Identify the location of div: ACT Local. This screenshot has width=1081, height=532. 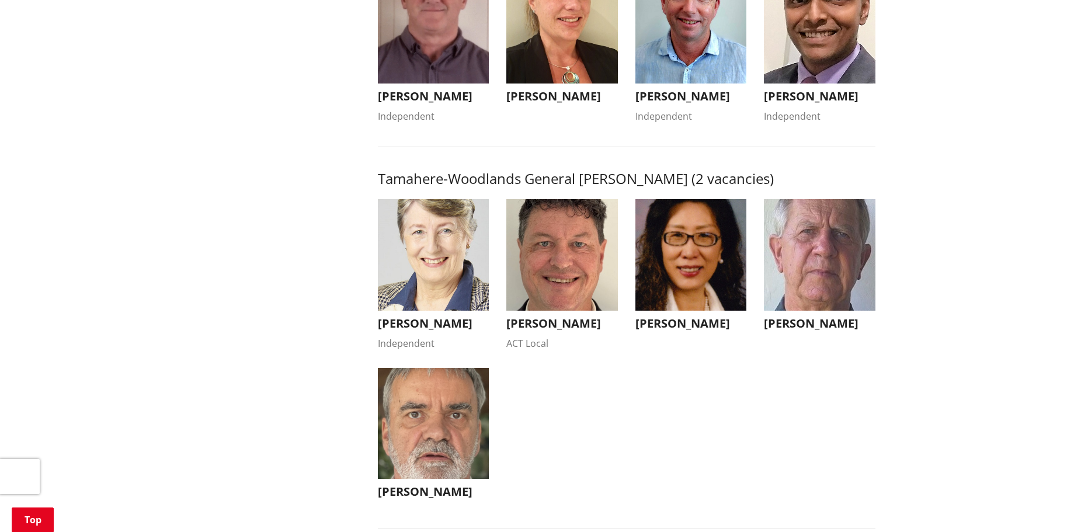
(562, 343).